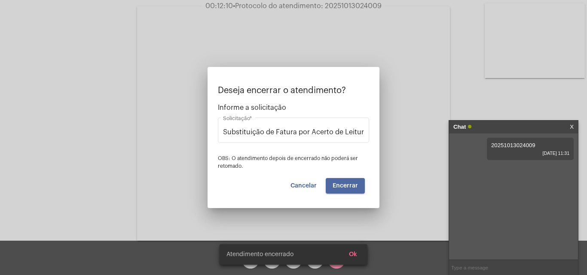 The image size is (587, 275). Describe the element at coordinates (303, 186) in the screenshot. I see `button: Cancelar` at that location.